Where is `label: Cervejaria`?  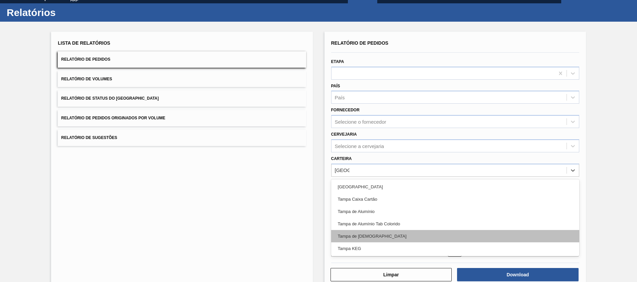
label: Cervejaria is located at coordinates (344, 135).